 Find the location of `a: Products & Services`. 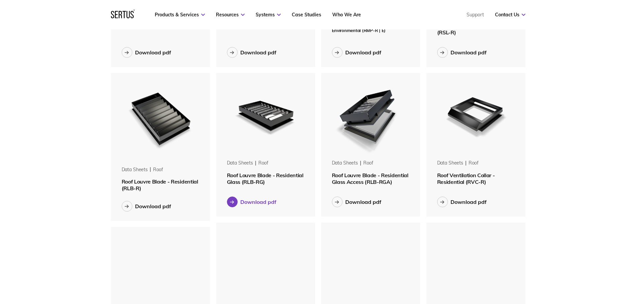

a: Products & Services is located at coordinates (180, 15).